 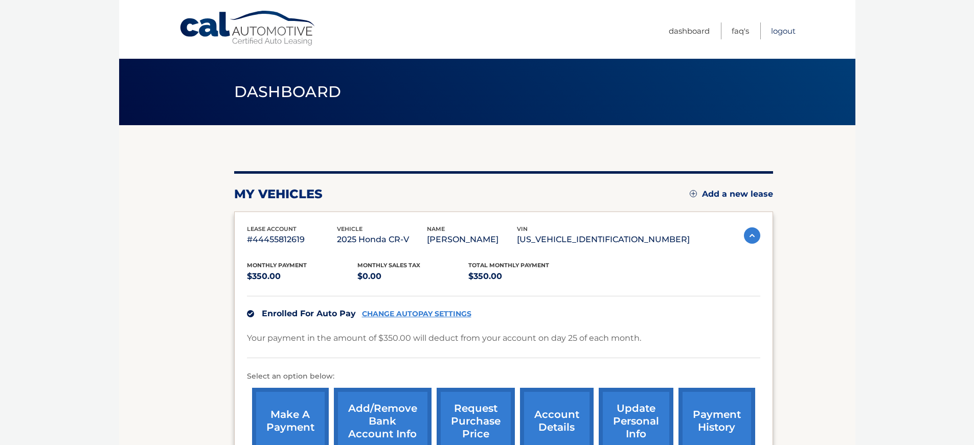 I want to click on img: accordion-active.svg, so click(x=752, y=236).